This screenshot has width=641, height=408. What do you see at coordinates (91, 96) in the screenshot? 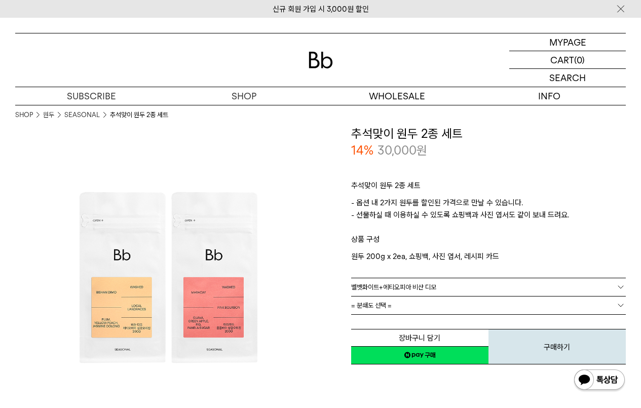
I see `a: SUBSCRIBE` at bounding box center [91, 96].